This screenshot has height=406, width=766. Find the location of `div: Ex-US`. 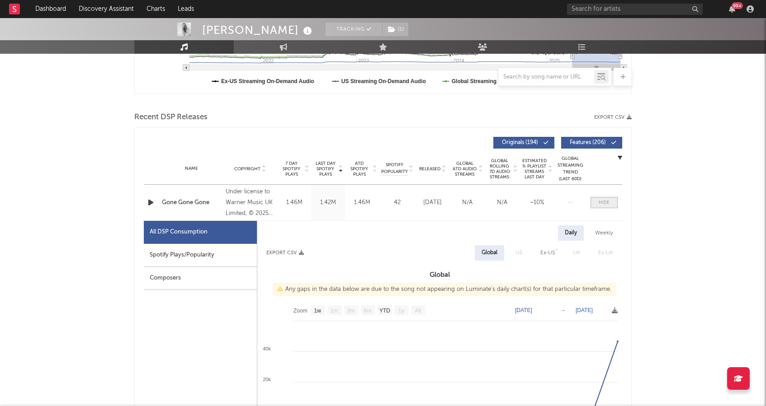

div: Ex-US is located at coordinates (547, 253).